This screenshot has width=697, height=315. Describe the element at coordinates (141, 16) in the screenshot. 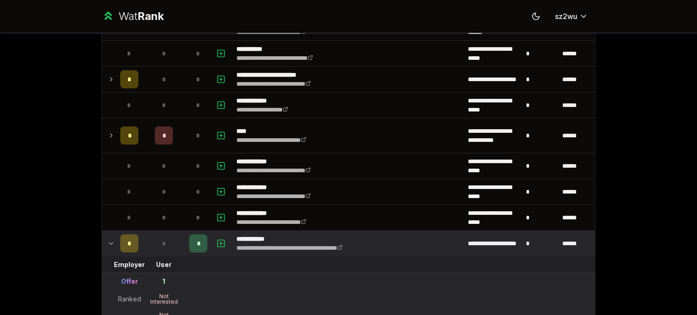

I see `div: Wat` at that location.